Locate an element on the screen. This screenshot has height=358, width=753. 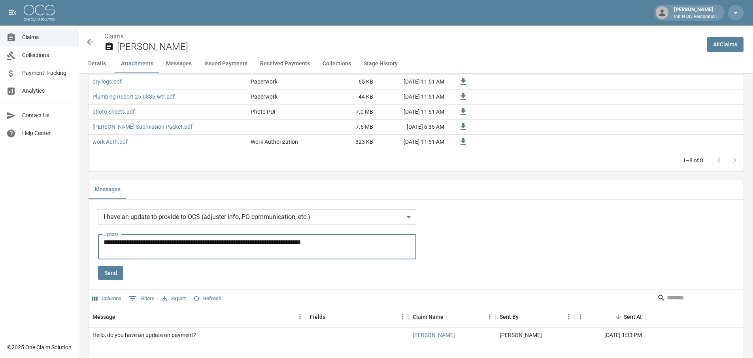
img: ocs-logo-white-transparent.png is located at coordinates (40, 13).